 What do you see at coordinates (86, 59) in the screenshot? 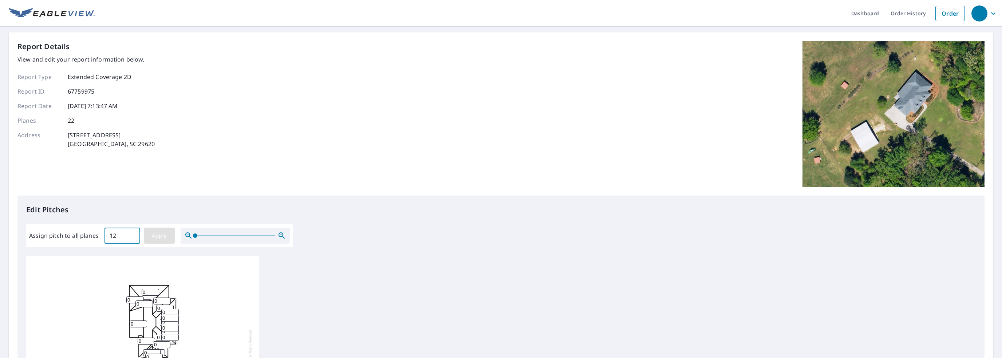
I see `p: View and edit your report information below.` at bounding box center [86, 59].